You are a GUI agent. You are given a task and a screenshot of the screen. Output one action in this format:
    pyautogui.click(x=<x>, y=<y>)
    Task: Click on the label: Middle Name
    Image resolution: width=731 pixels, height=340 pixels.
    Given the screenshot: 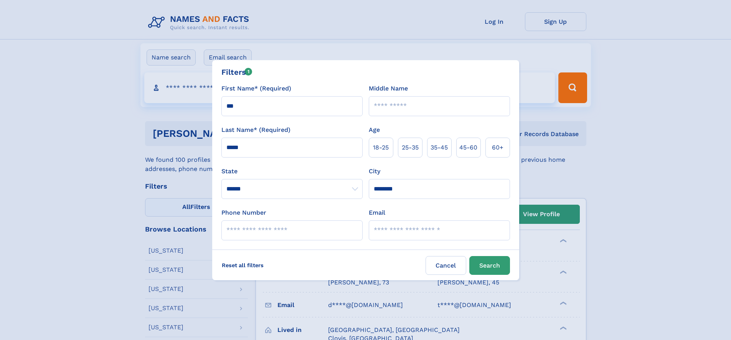 What is the action you would take?
    pyautogui.click(x=388, y=89)
    